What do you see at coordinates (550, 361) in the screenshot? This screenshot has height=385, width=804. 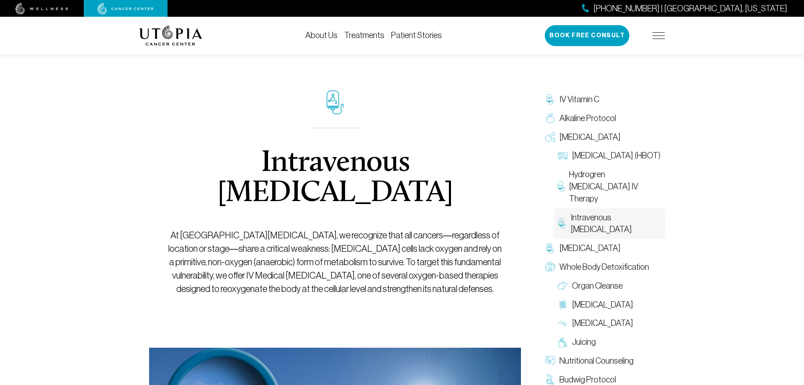 I see `img: Nutritional Counseling` at bounding box center [550, 361].